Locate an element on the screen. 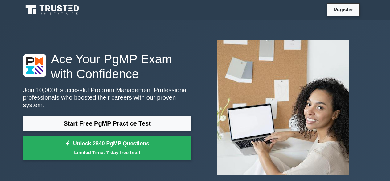 Image resolution: width=390 pixels, height=181 pixels. small: Limited Time: 7-day free trial! is located at coordinates (107, 152).